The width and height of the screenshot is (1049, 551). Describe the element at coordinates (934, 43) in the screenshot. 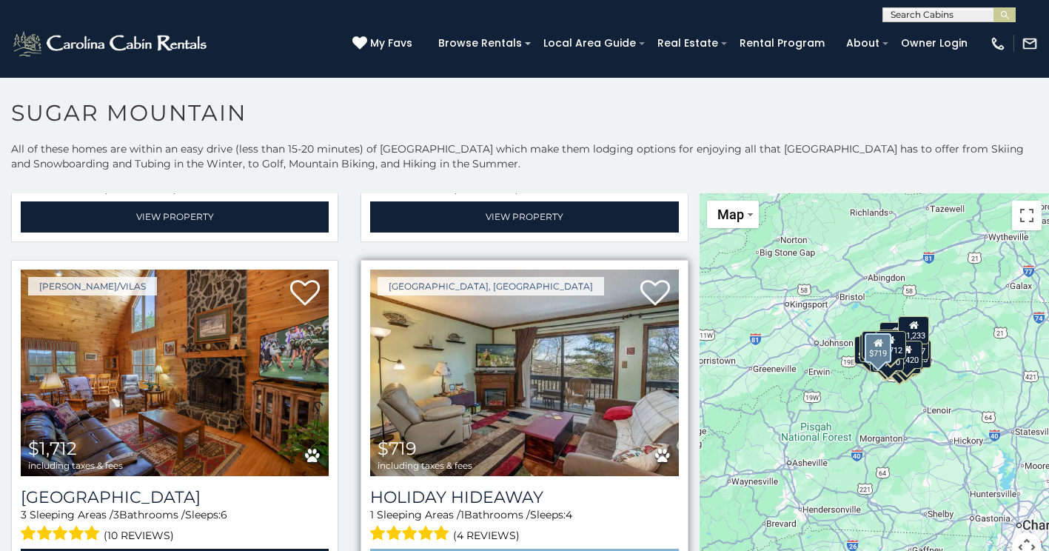

I see `a: Owner Login` at that location.